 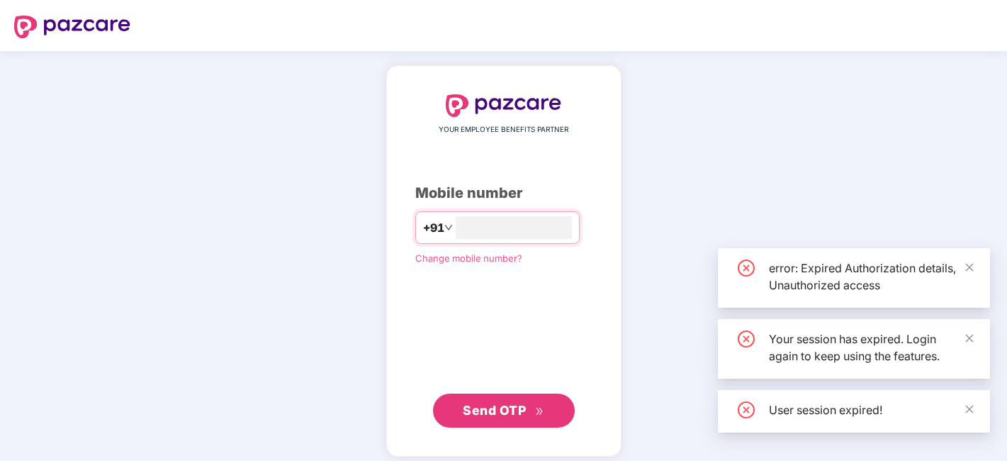 I want to click on a: Change mobile number?, so click(x=468, y=258).